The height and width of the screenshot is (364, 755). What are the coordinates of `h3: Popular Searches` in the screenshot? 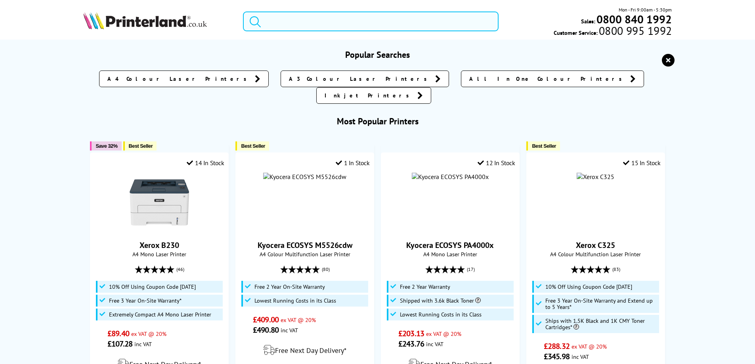 It's located at (378, 55).